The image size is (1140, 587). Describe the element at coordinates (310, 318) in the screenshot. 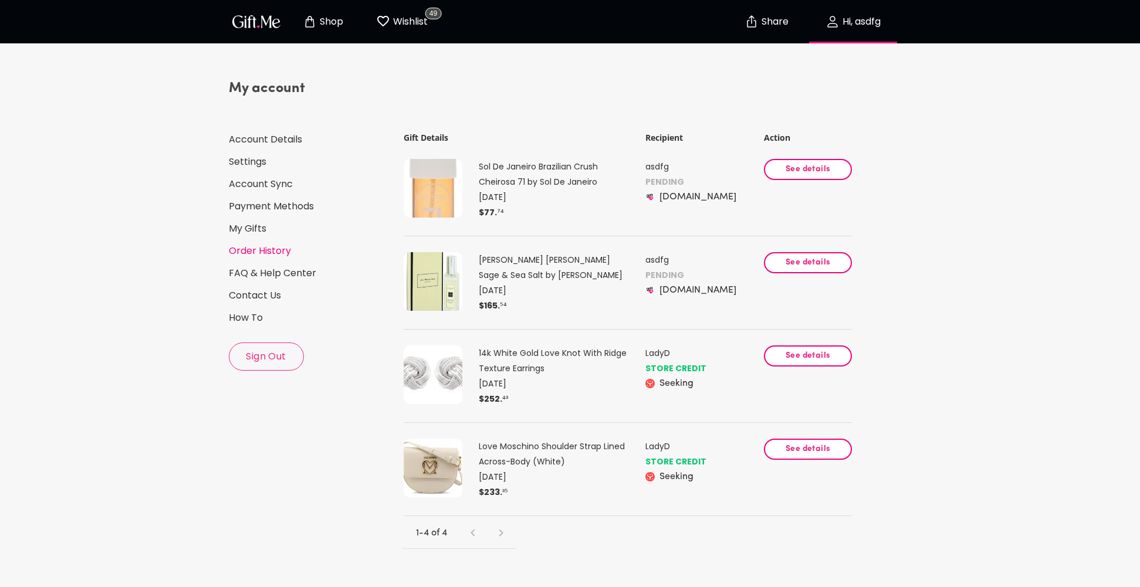

I see `a: How To` at that location.